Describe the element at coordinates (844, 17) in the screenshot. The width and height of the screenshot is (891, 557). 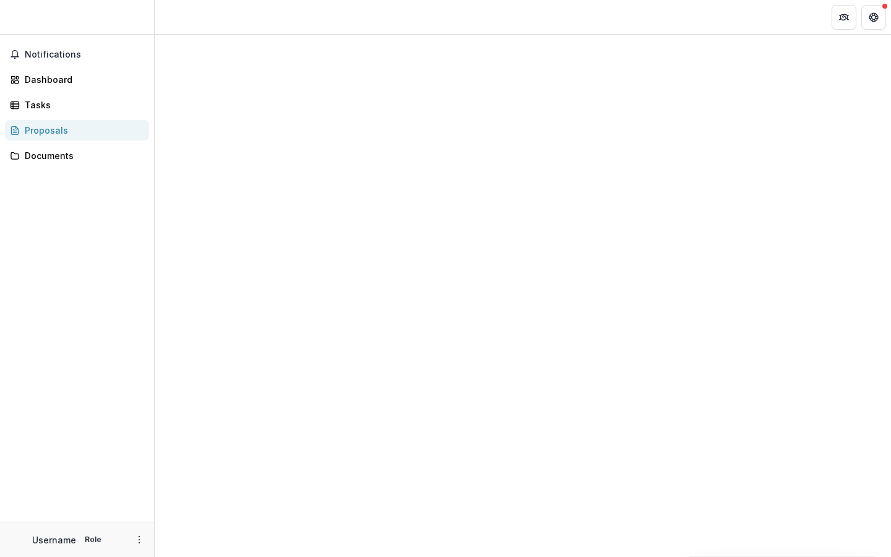
I see `button: Partners` at that location.